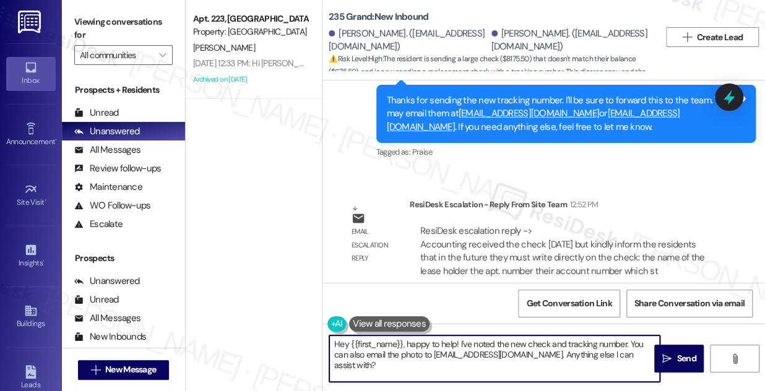 This screenshot has width=765, height=391. Describe the element at coordinates (108, 187) in the screenshot. I see `div: Maintenance` at that location.